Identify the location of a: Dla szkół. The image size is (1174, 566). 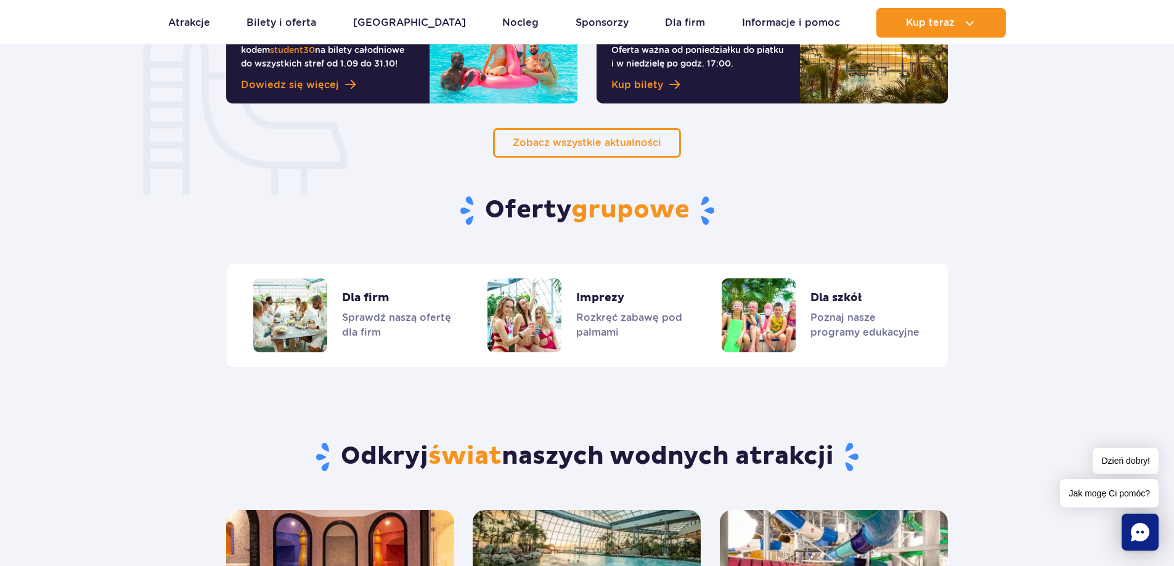
(821, 315).